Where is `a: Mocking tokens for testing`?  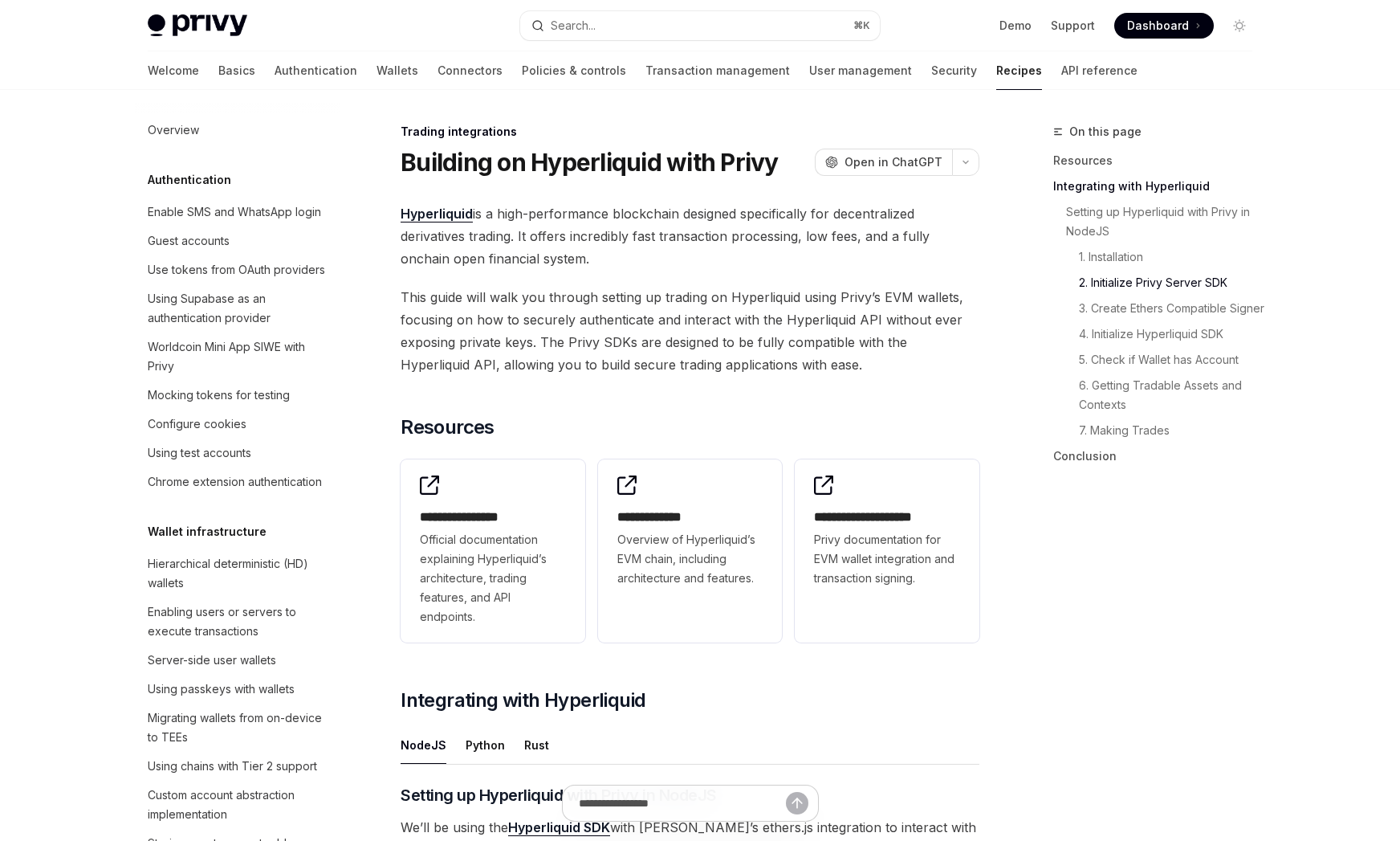 a: Mocking tokens for testing is located at coordinates (238, 395).